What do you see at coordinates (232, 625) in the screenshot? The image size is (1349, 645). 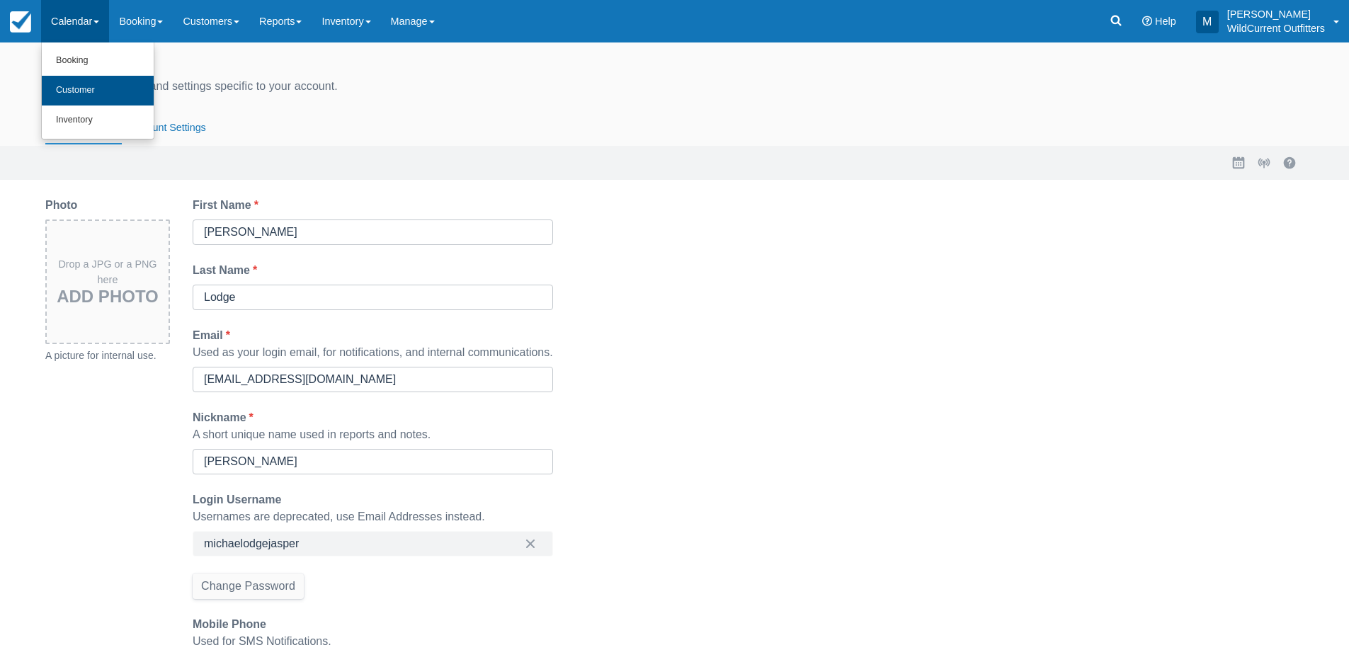 I see `label: Mobile Phone` at bounding box center [232, 625].